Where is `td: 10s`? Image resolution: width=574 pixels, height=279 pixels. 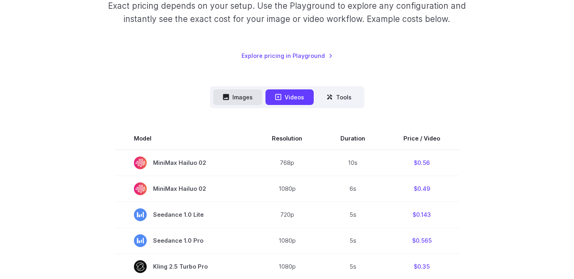 td: 10s is located at coordinates (353, 163).